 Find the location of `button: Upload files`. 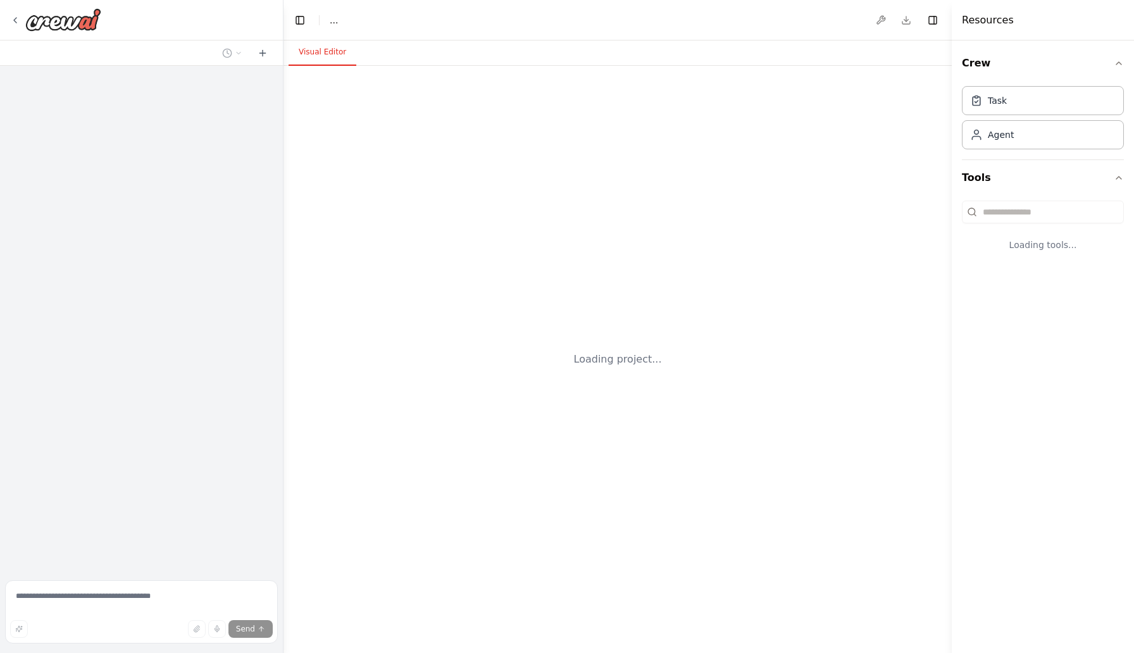

button: Upload files is located at coordinates (197, 629).